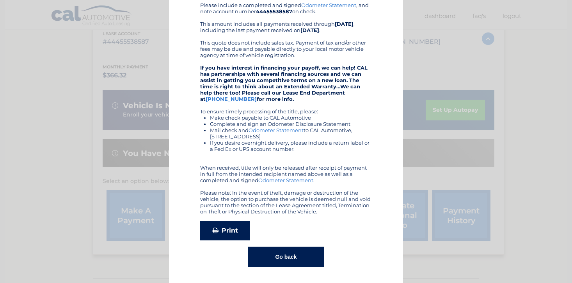 The height and width of the screenshot is (283, 572). Describe the element at coordinates (284, 83) in the screenshot. I see `strong: If you have interest in financing your payoff, we can help! CAL has partnerships with several fin...` at that location.